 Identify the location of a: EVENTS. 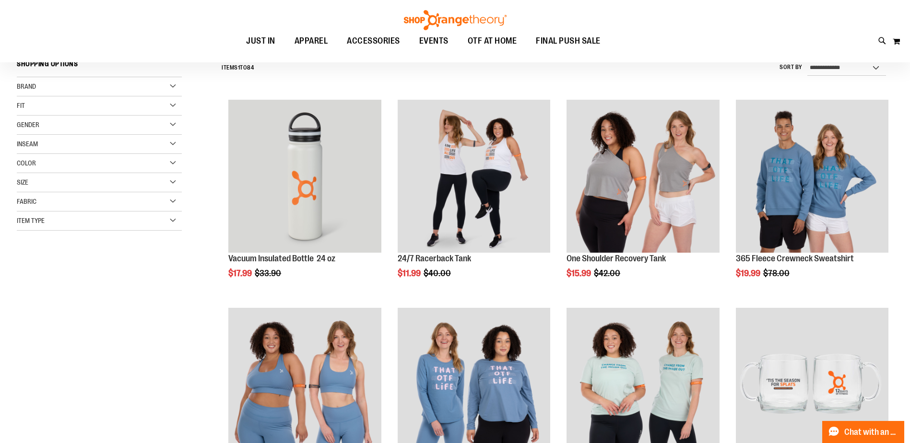
(433, 41).